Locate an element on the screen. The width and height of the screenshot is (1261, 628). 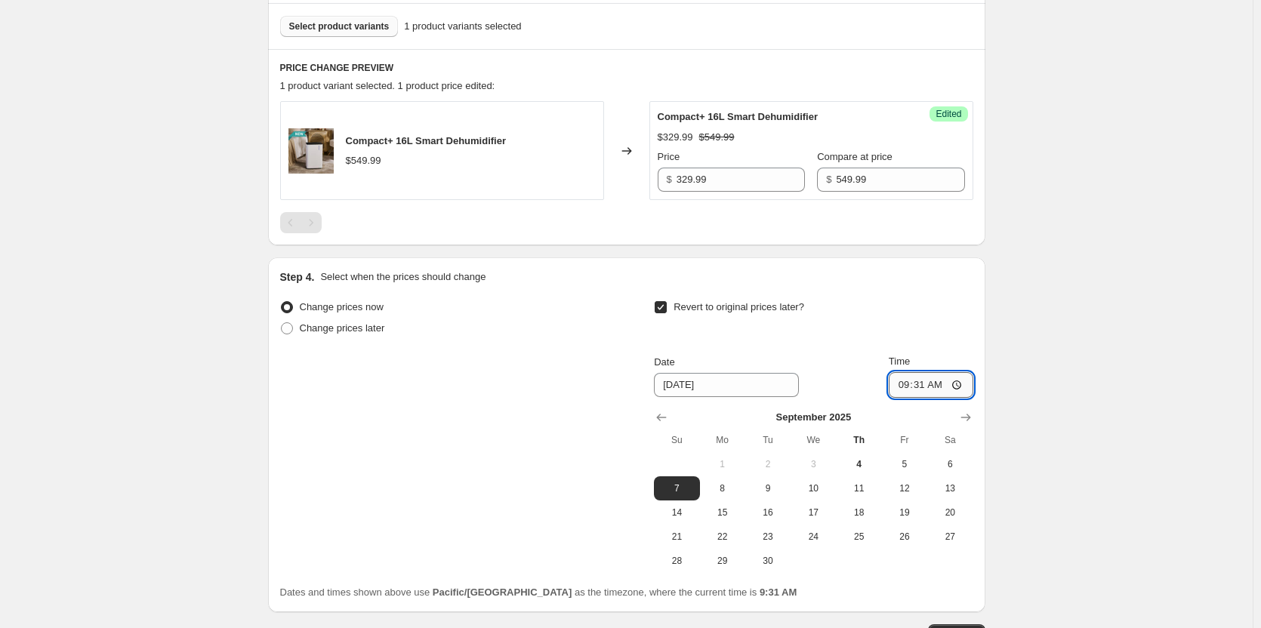
span: Select product variants is located at coordinates (339, 26).